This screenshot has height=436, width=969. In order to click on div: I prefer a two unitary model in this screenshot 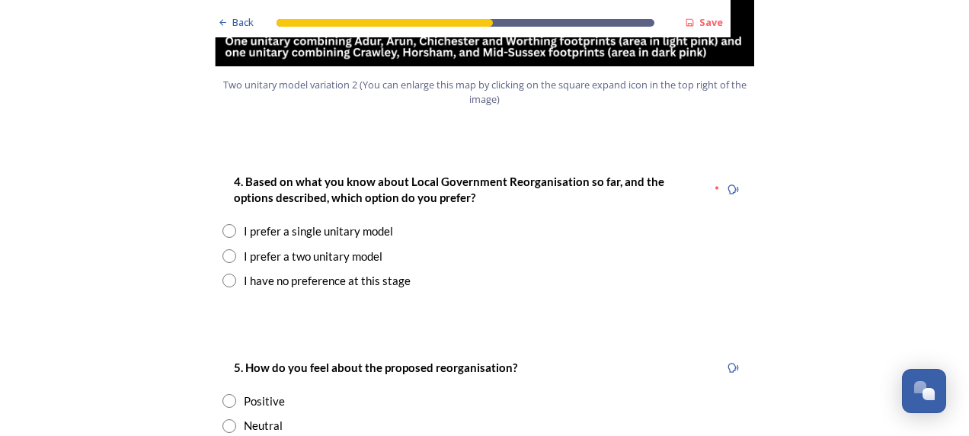, I will do `click(313, 256)`.